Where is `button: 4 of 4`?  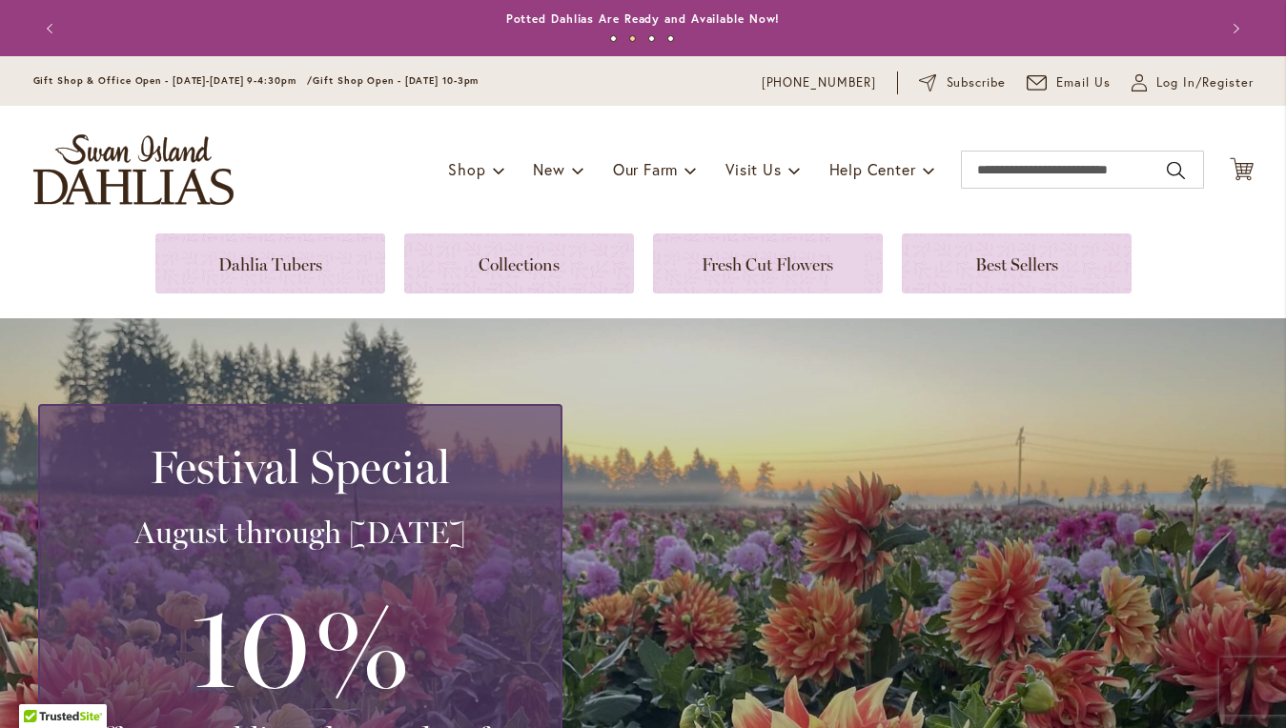 button: 4 of 4 is located at coordinates (670, 38).